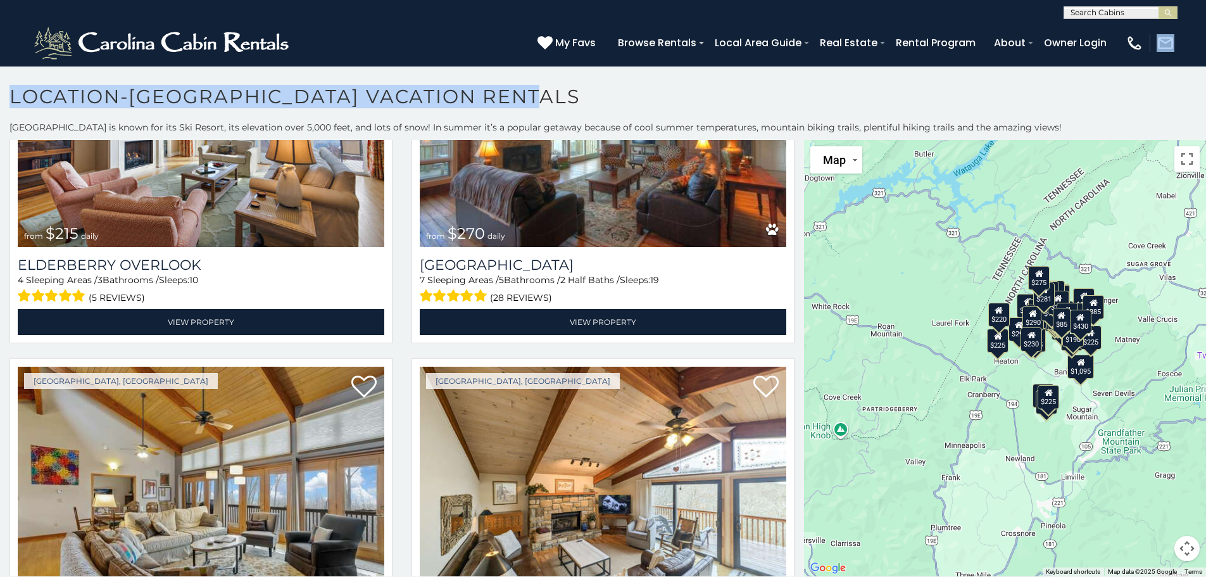 The image size is (1206, 577). I want to click on div: $355, so click(1047, 402).